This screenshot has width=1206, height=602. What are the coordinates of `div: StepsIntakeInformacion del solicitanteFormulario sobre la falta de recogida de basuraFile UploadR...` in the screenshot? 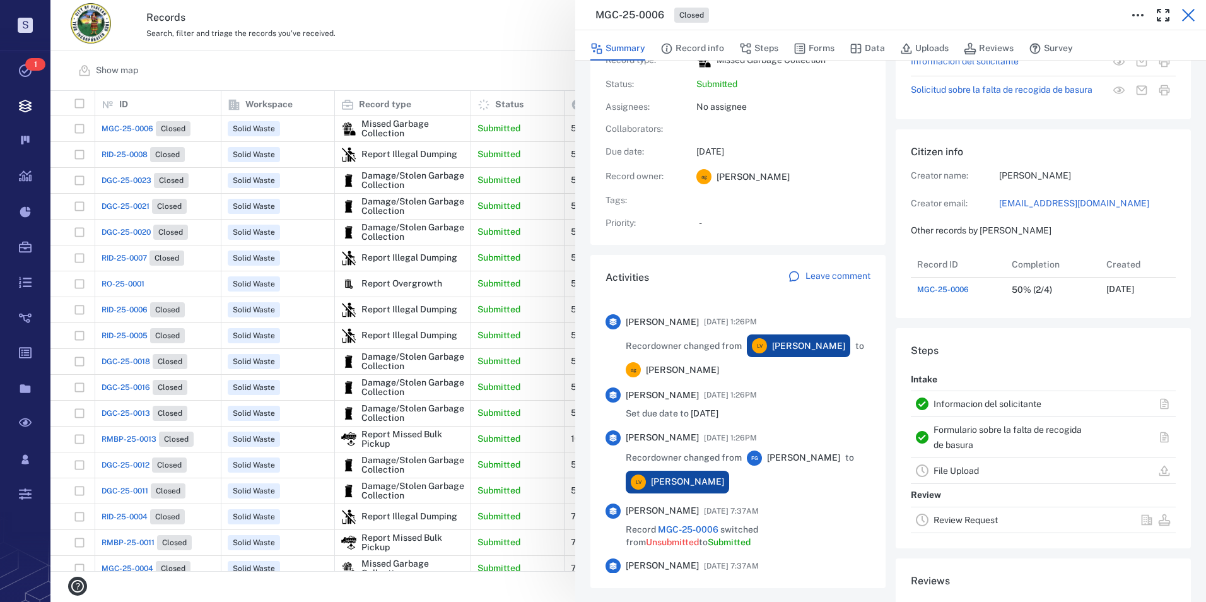 It's located at (1044, 443).